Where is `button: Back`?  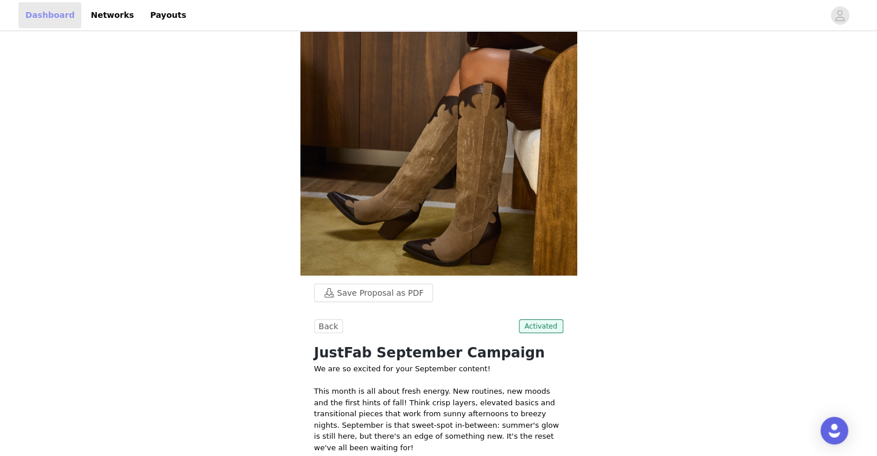
button: Back is located at coordinates (329, 327).